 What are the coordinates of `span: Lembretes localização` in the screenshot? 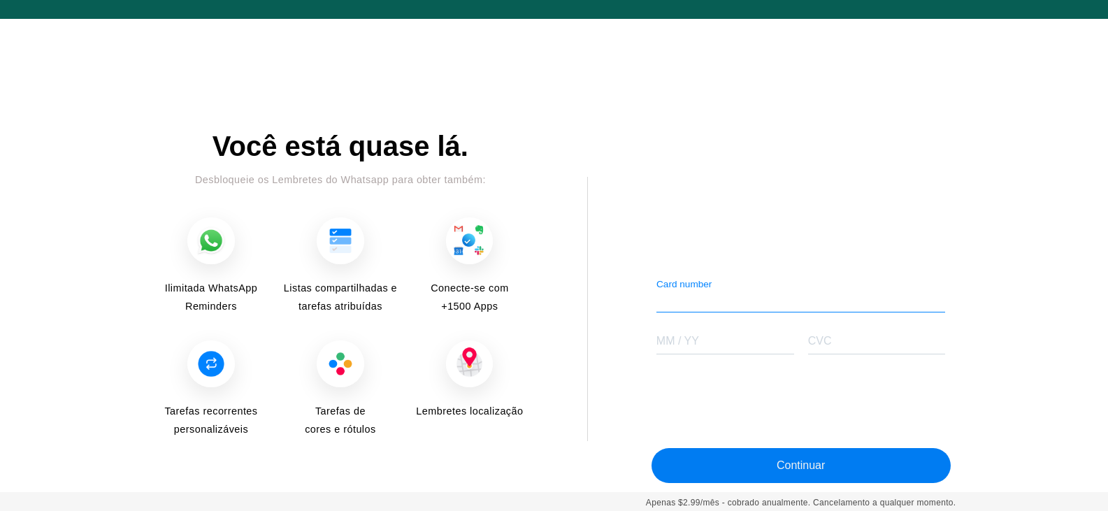 It's located at (469, 411).